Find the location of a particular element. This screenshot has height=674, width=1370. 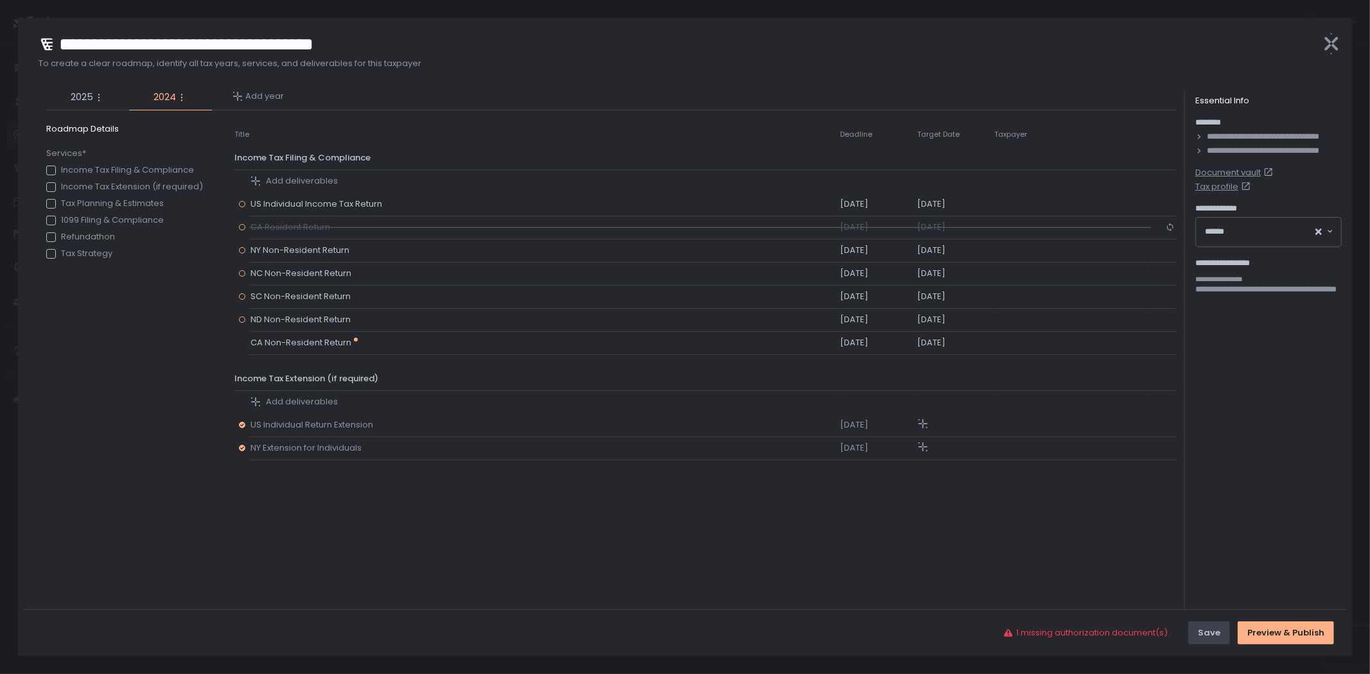

span: SC Non-Resident Return is located at coordinates (303, 297).